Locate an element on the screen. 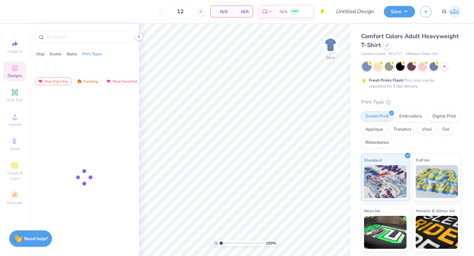 This screenshot has height=256, width=474. span: Designs is located at coordinates (15, 76).